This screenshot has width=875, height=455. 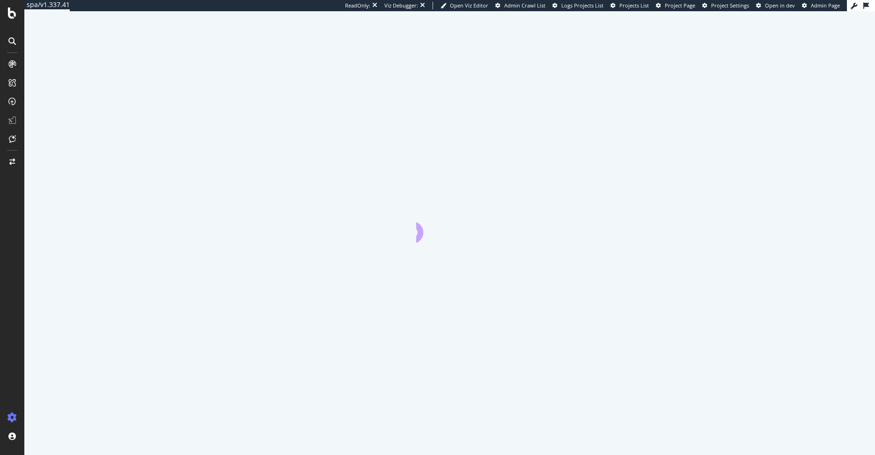 What do you see at coordinates (578, 6) in the screenshot?
I see `a: Logs Projects List` at bounding box center [578, 6].